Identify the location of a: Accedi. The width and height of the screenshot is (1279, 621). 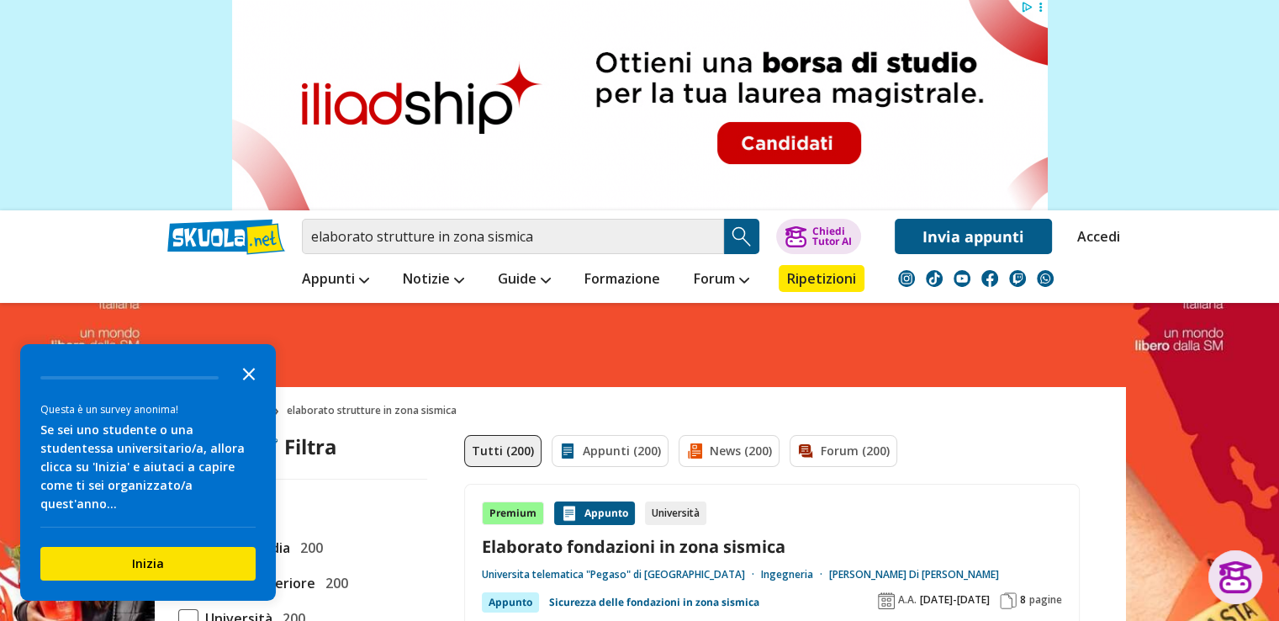
(1095, 236).